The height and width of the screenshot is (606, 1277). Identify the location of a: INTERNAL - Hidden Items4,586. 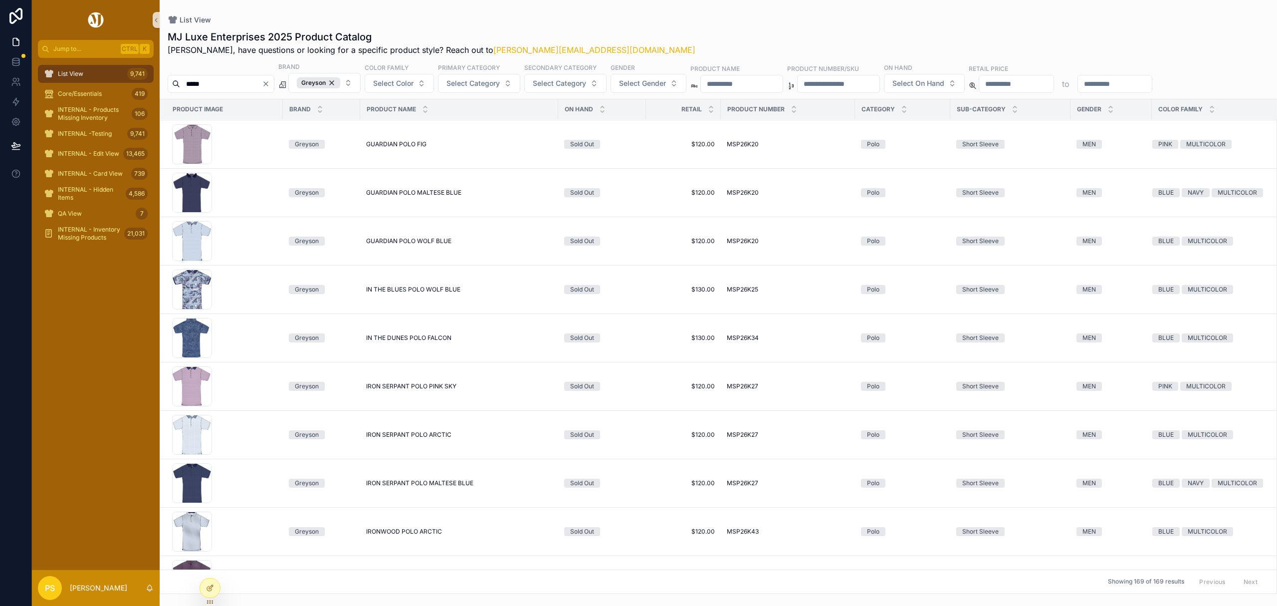
(96, 194).